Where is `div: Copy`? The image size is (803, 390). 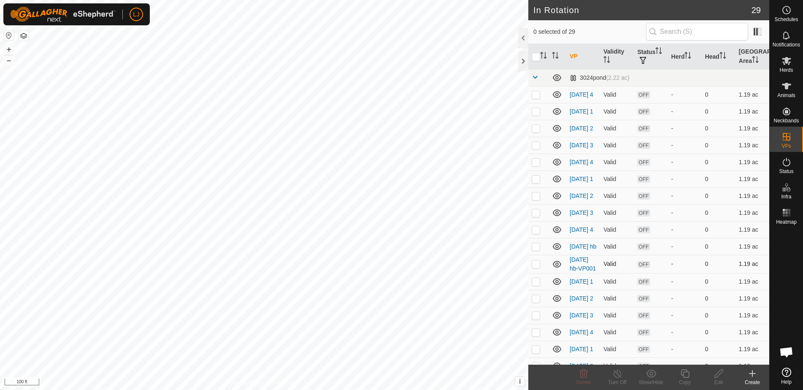 div: Copy is located at coordinates (684, 382).